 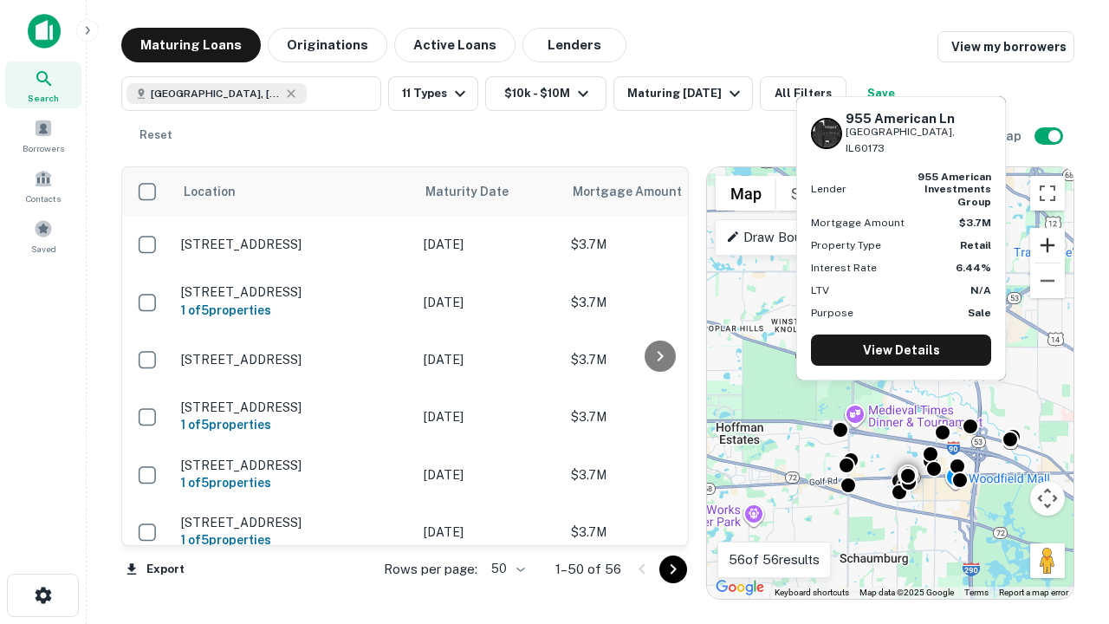 I want to click on p: Rows per page:, so click(x=431, y=569).